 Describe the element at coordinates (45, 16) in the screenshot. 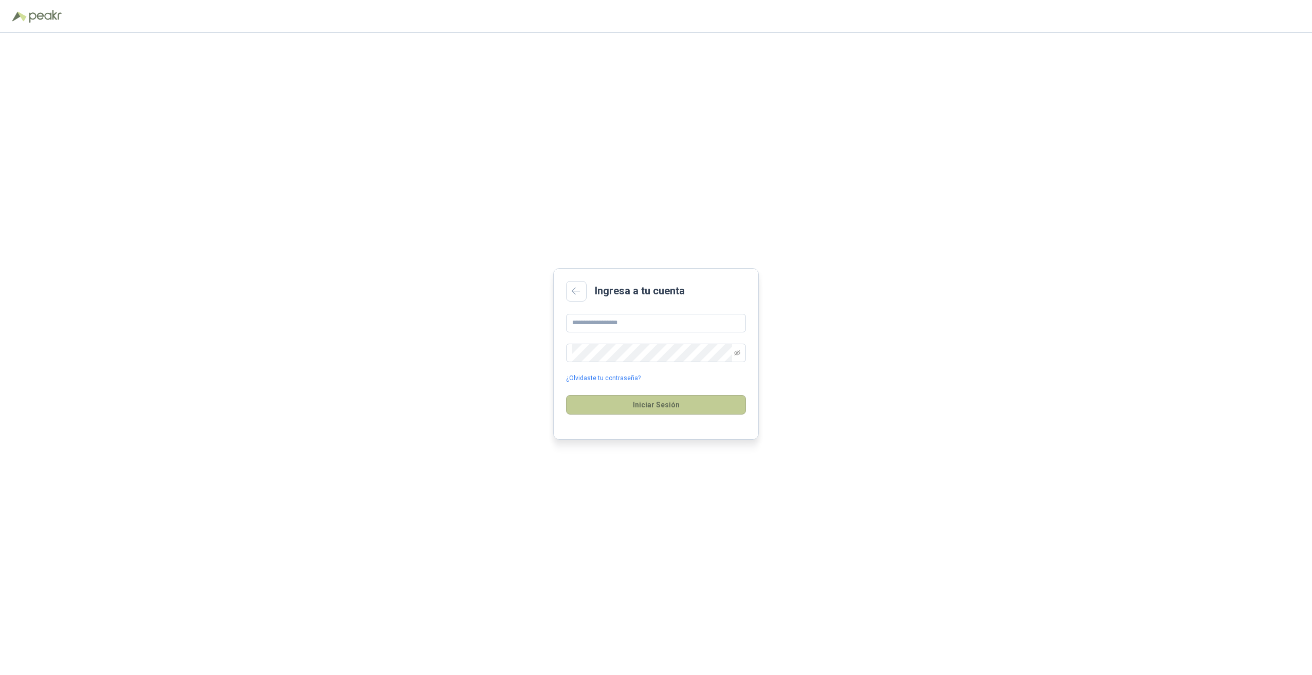

I see `img: Peakr` at that location.